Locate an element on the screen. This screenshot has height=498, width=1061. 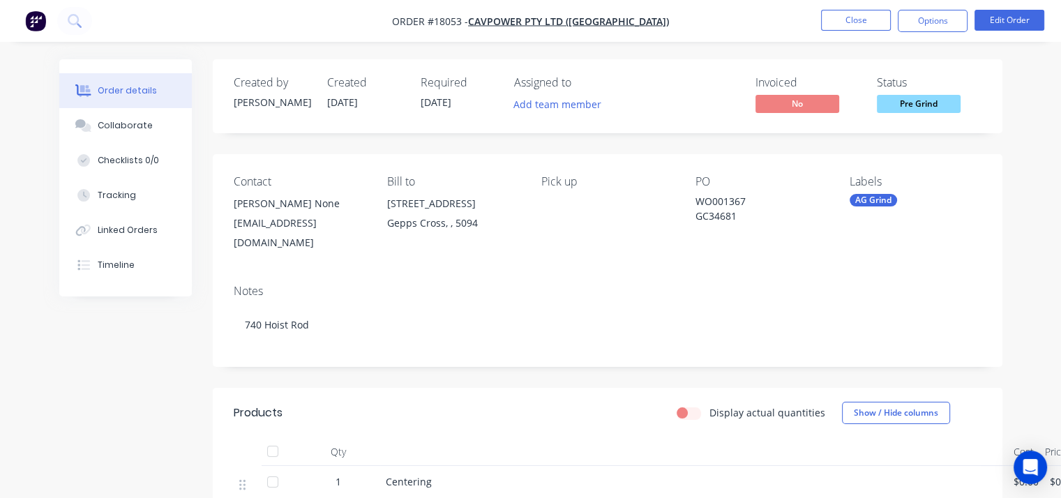
div: Assigned to is located at coordinates (584, 82).